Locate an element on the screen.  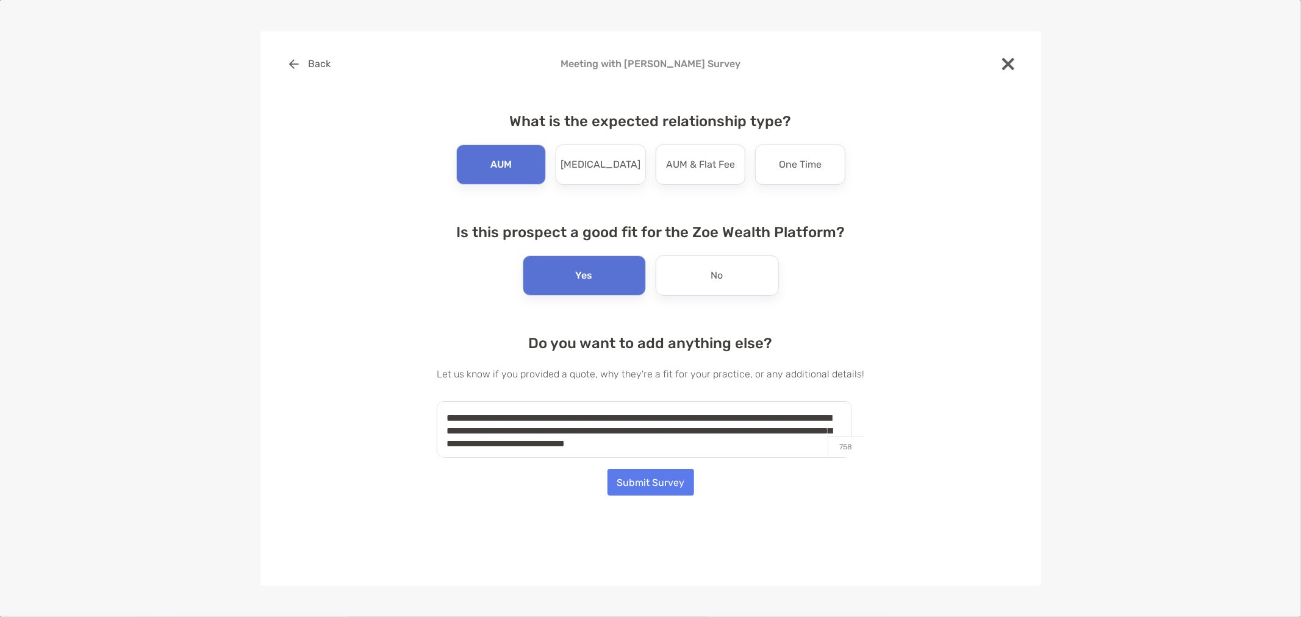
button: Back is located at coordinates (310, 64).